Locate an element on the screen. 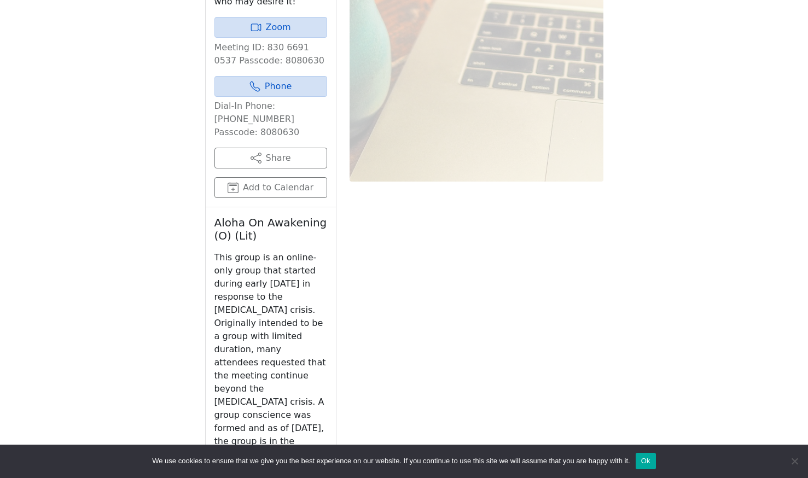  h2: Aloha On Awakening (O) (Lit) is located at coordinates (271, 229).